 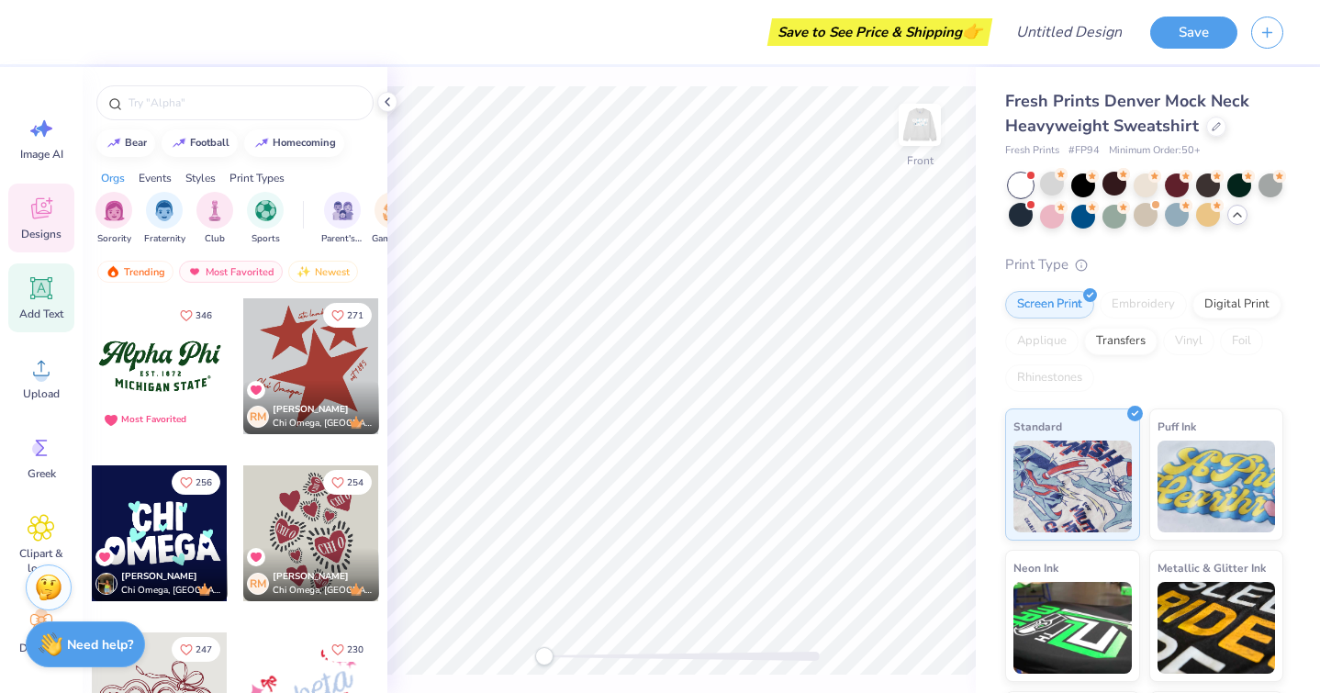 What do you see at coordinates (155, 178) in the screenshot?
I see `div: Events` at bounding box center [155, 178].